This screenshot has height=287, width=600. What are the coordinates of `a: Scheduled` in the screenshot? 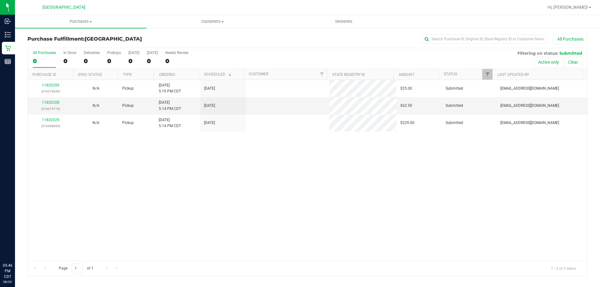 It's located at (218, 74).